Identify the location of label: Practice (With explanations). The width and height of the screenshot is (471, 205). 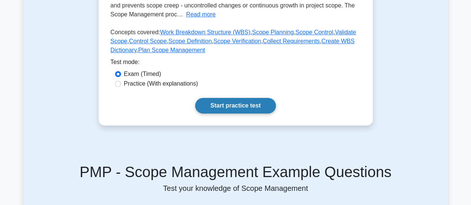
(161, 84).